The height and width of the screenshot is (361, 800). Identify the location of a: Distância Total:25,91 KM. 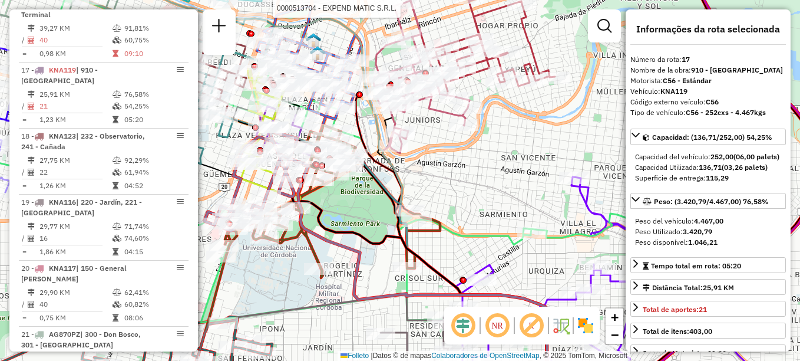
(708, 286).